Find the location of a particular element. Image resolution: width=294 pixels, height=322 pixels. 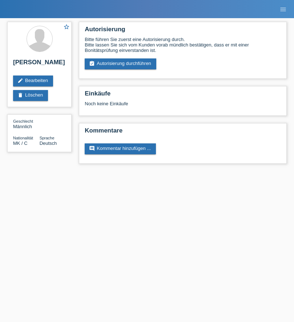

h2: Kommentare is located at coordinates (183, 132).